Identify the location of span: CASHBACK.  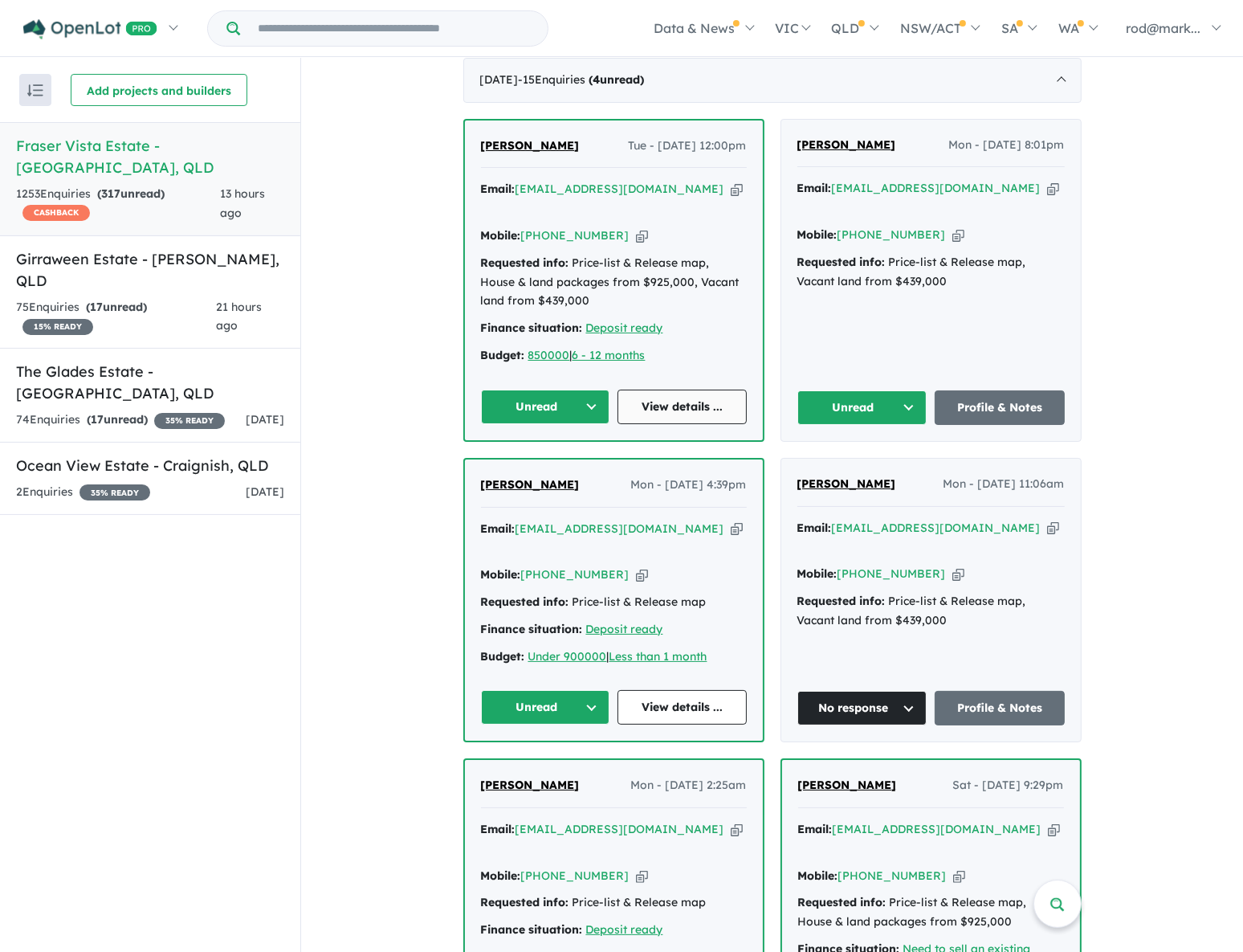
(56, 212).